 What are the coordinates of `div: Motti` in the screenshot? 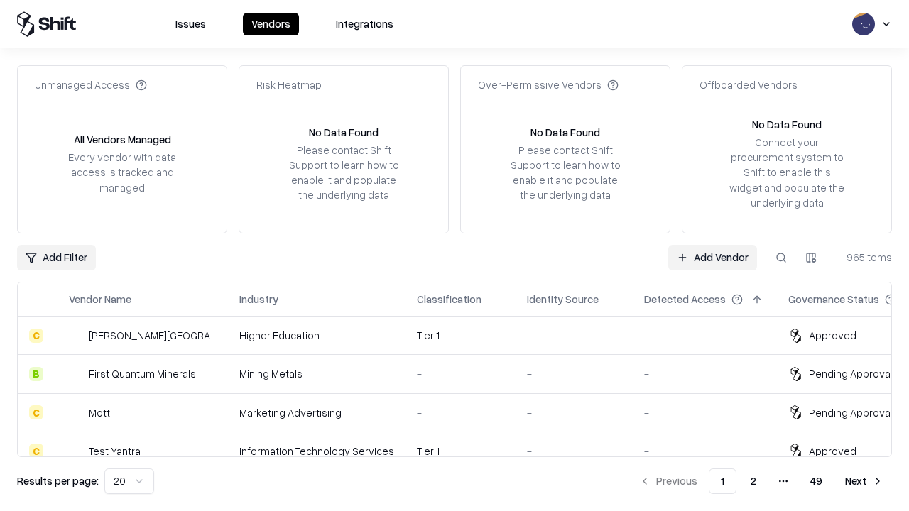 It's located at (100, 413).